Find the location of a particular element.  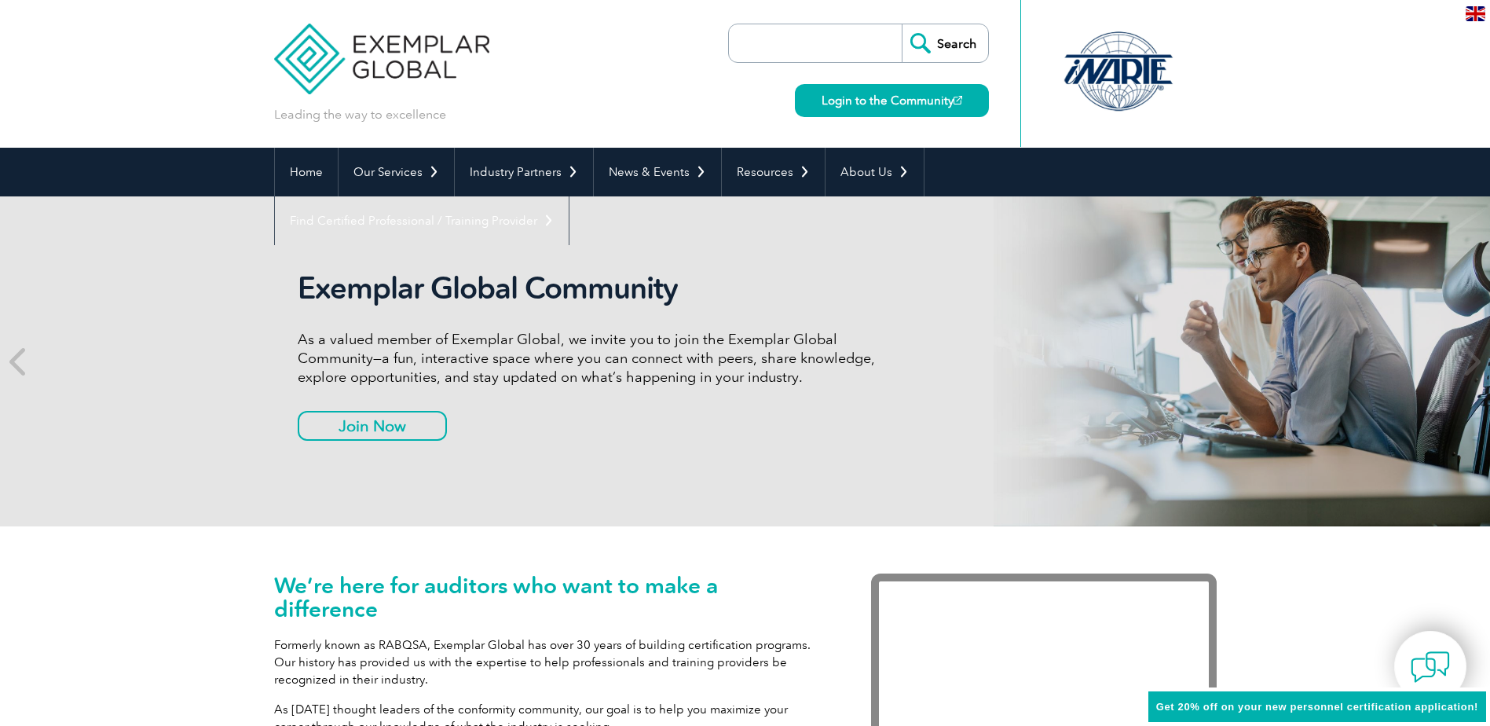

a: Login to the Community is located at coordinates (891, 101).